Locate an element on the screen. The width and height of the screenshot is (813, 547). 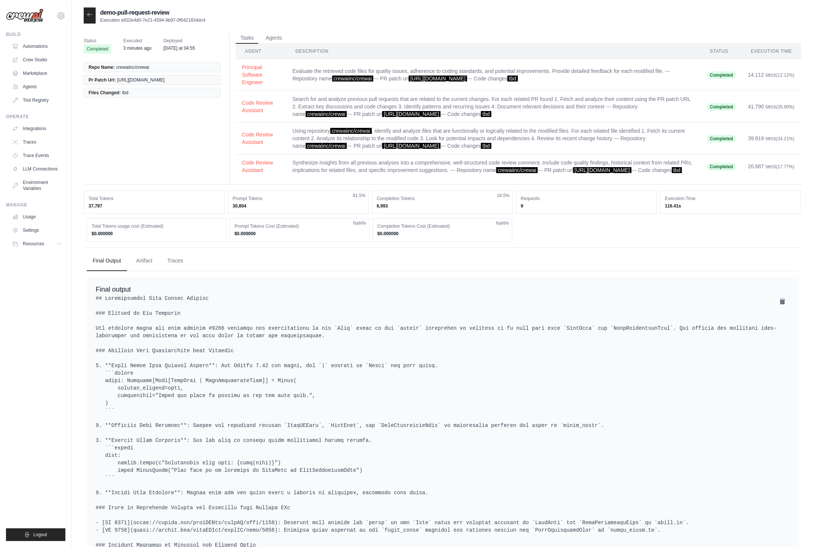
a: Tool Registry is located at coordinates (37, 100).